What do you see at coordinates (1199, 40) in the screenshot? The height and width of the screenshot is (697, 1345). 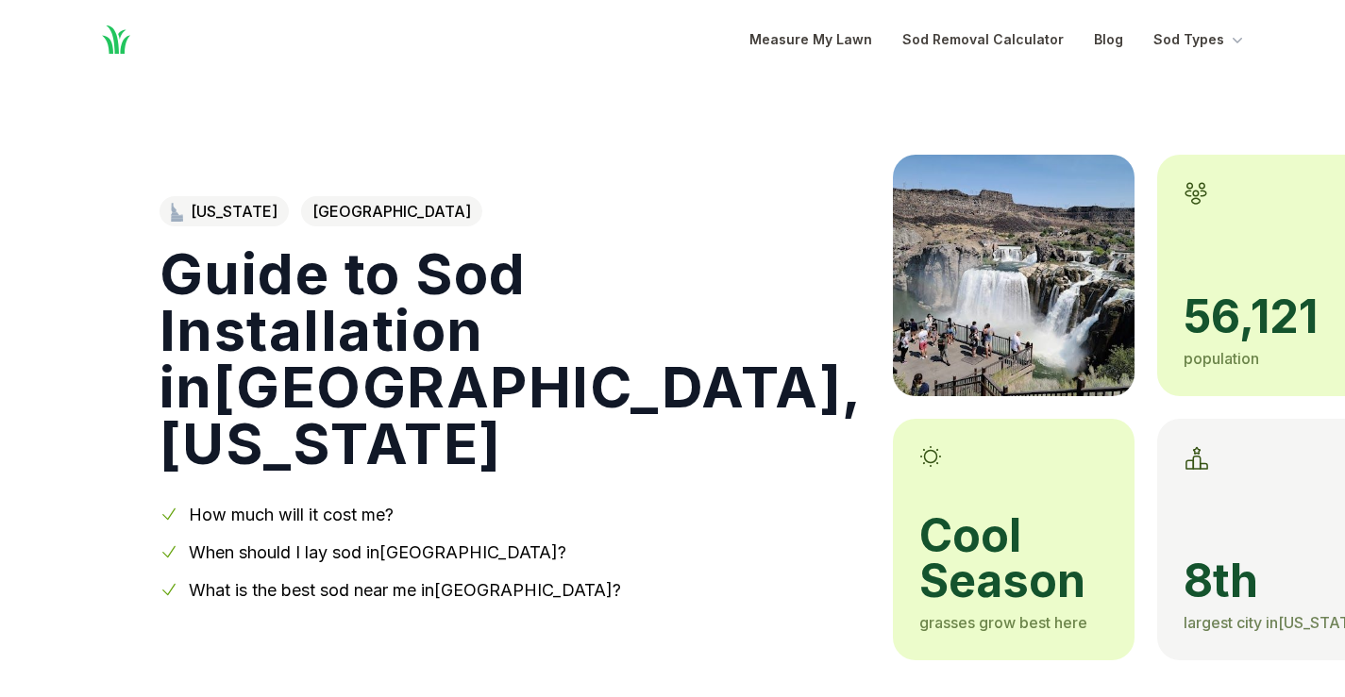 I see `button: Sod Types` at bounding box center [1199, 40].